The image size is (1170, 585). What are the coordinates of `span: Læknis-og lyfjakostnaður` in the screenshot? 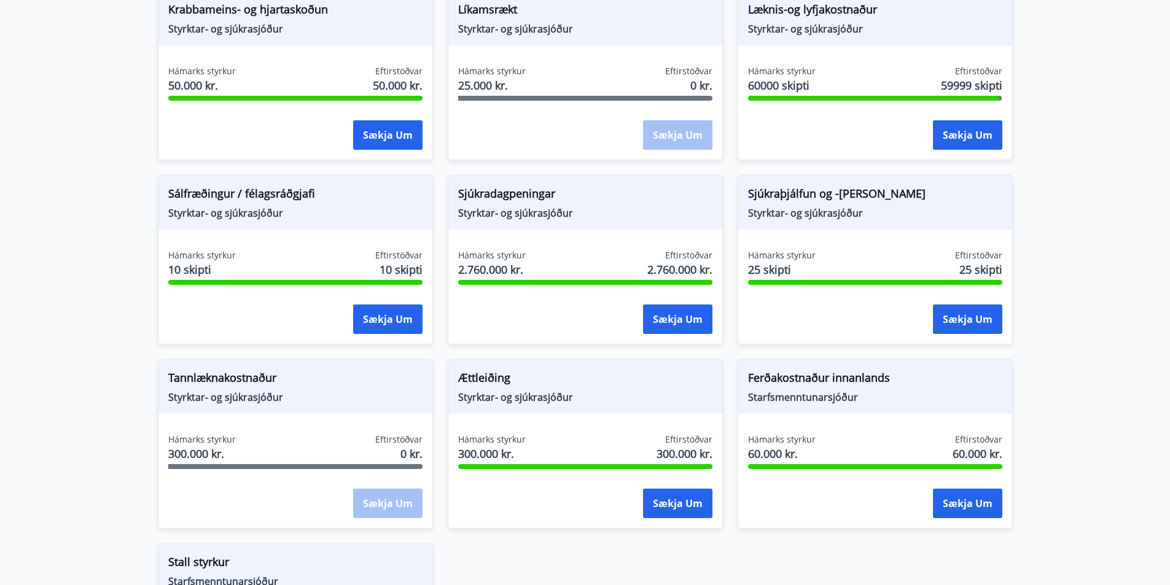 It's located at (875, 12).